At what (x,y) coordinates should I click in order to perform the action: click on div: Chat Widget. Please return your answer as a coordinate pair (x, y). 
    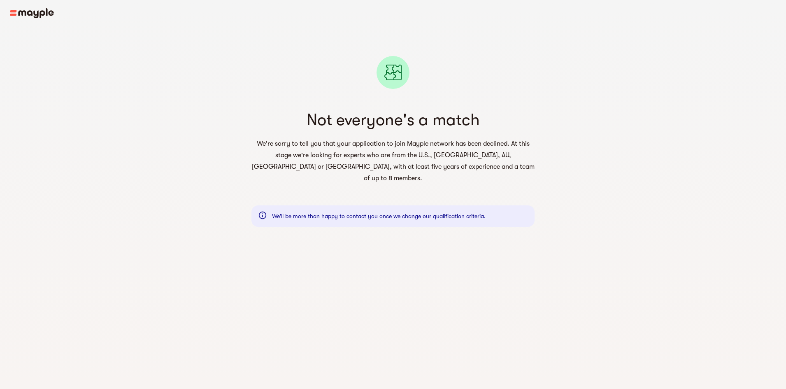
    Looking at the image, I should click on (766, 369).